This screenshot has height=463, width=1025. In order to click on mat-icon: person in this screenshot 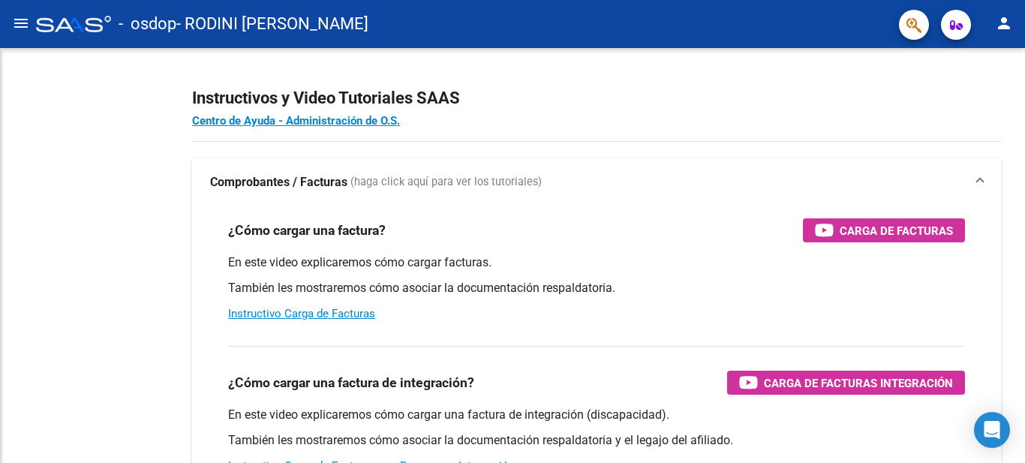, I will do `click(1004, 23)`.